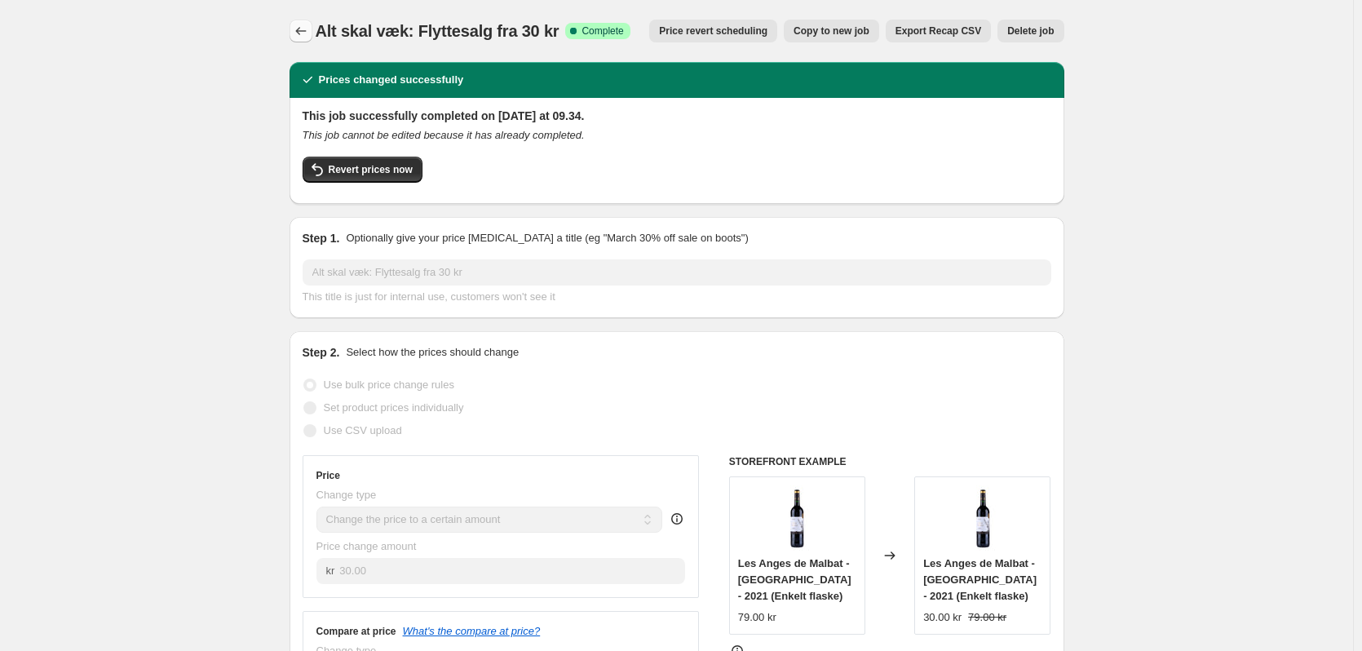  What do you see at coordinates (366, 546) in the screenshot?
I see `span: Price change amount` at bounding box center [366, 546].